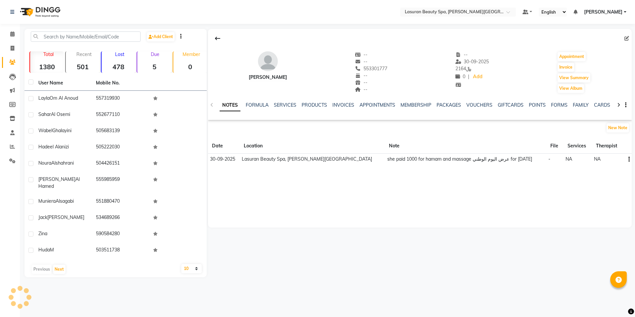  Describe the element at coordinates (121, 83) in the screenshot. I see `th: Mobile No.` at that location.